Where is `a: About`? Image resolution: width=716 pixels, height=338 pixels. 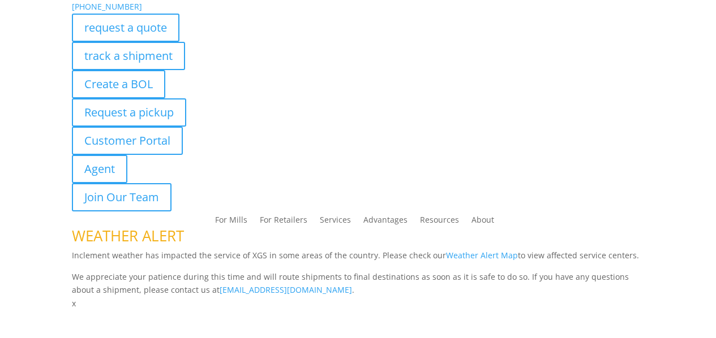
a: About is located at coordinates (483, 222).